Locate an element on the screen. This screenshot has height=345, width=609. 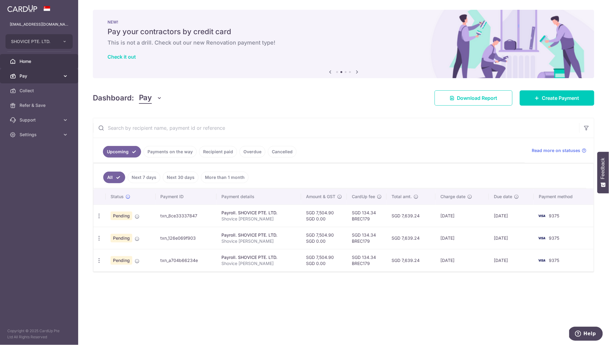
a: More than 1 month is located at coordinates (225, 178).